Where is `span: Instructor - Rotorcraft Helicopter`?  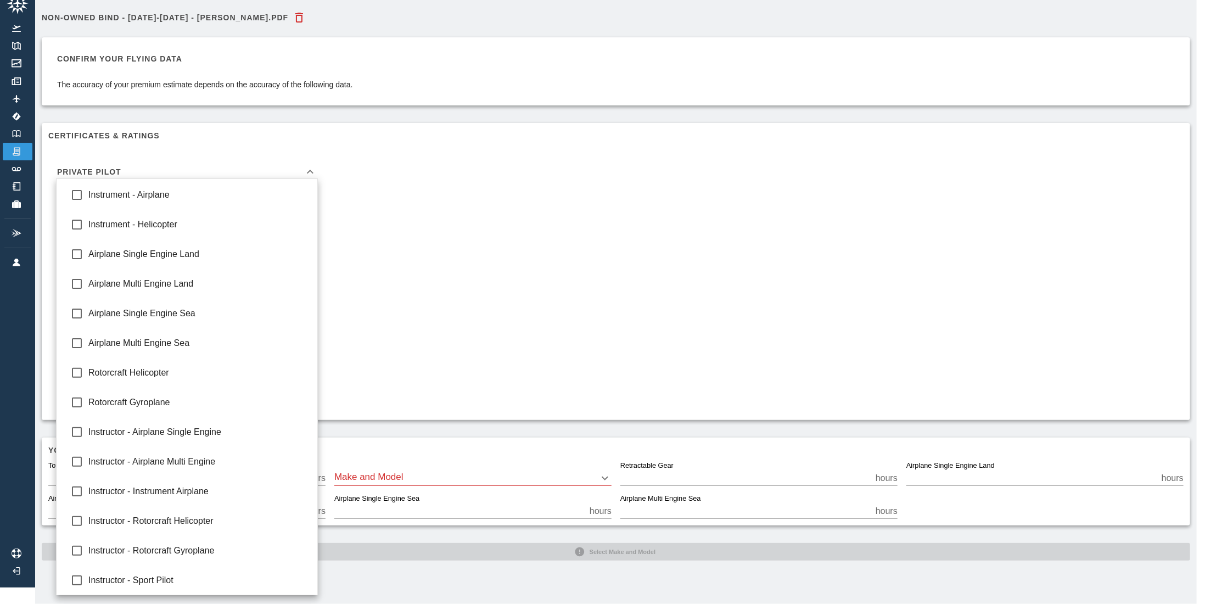 span: Instructor - Rotorcraft Helicopter is located at coordinates (198, 521).